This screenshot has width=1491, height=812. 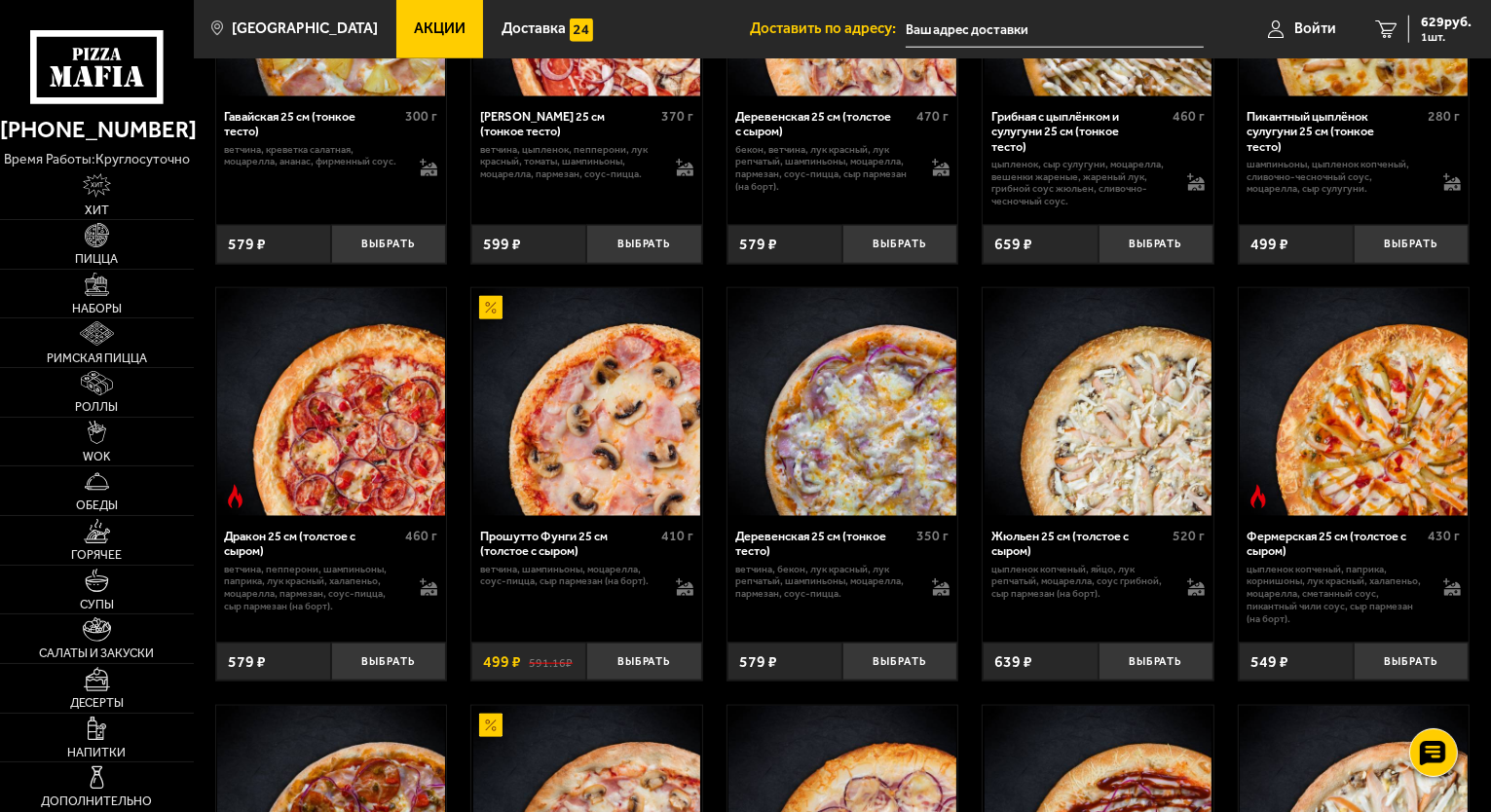 I want to click on img: 15daf4d41897b9f0e9f617042186c801.svg, so click(x=582, y=31).